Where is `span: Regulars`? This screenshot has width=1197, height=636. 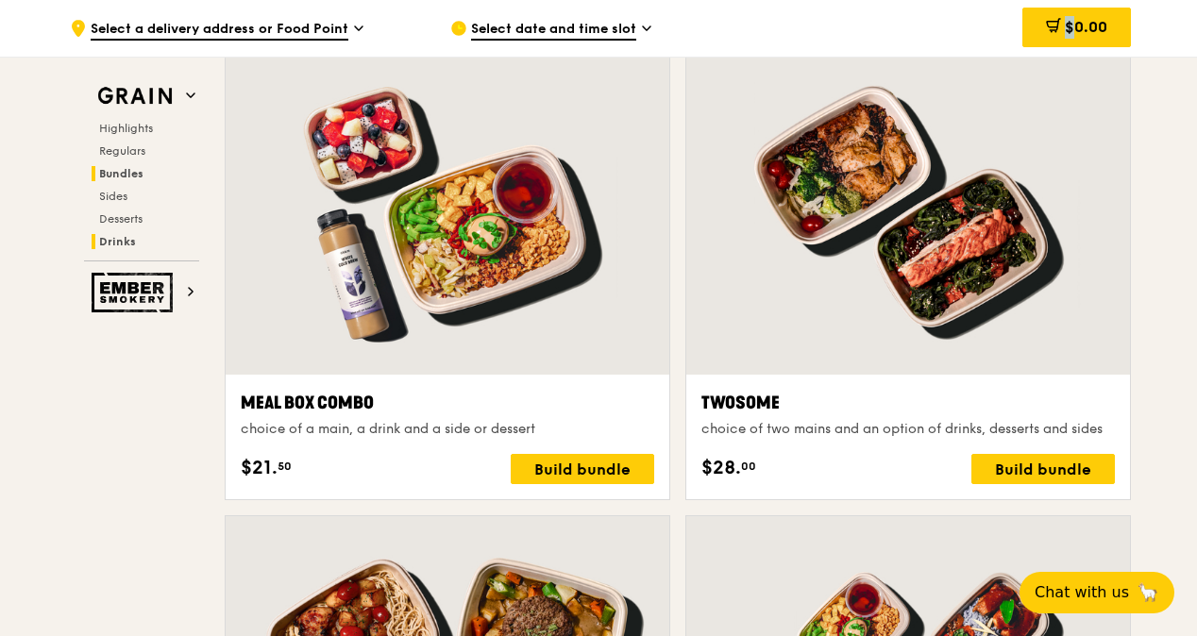
span: Regulars is located at coordinates (122, 151).